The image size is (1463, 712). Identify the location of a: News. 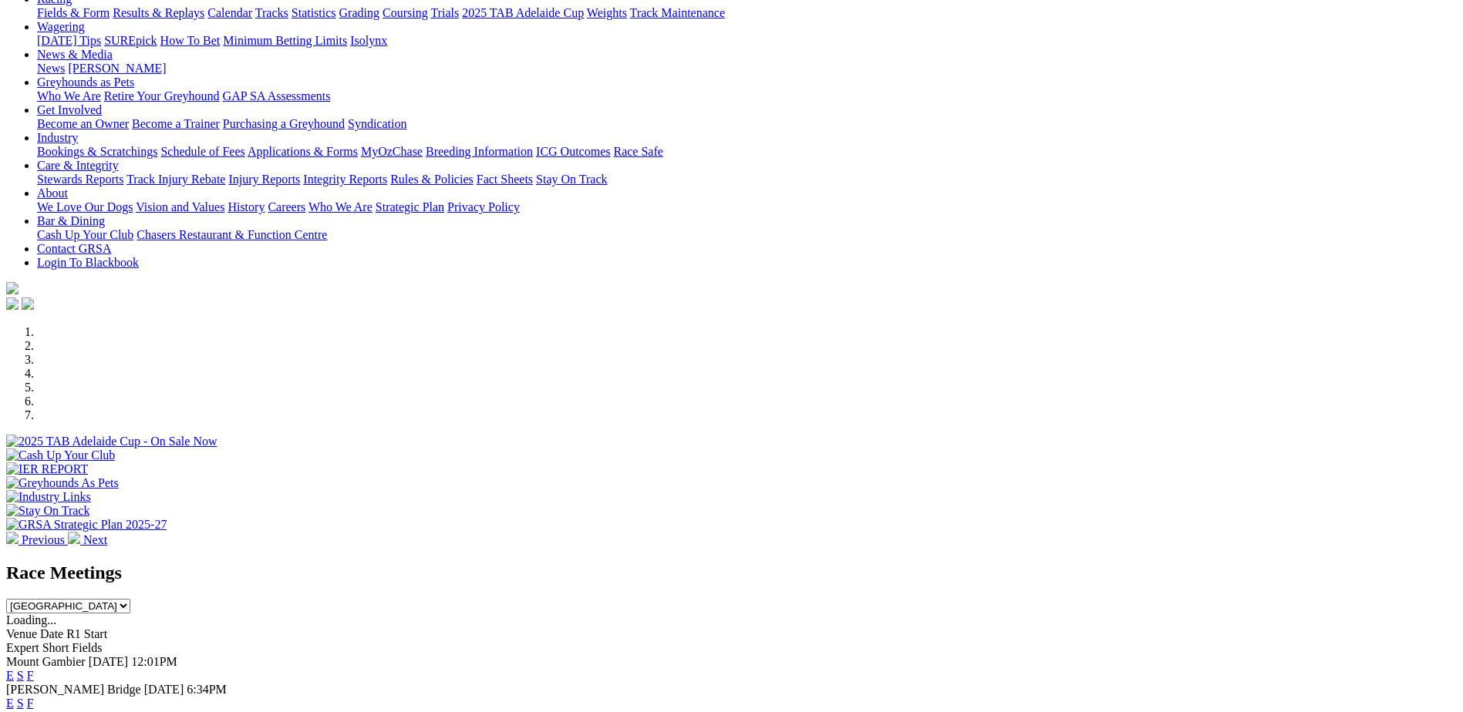
(51, 68).